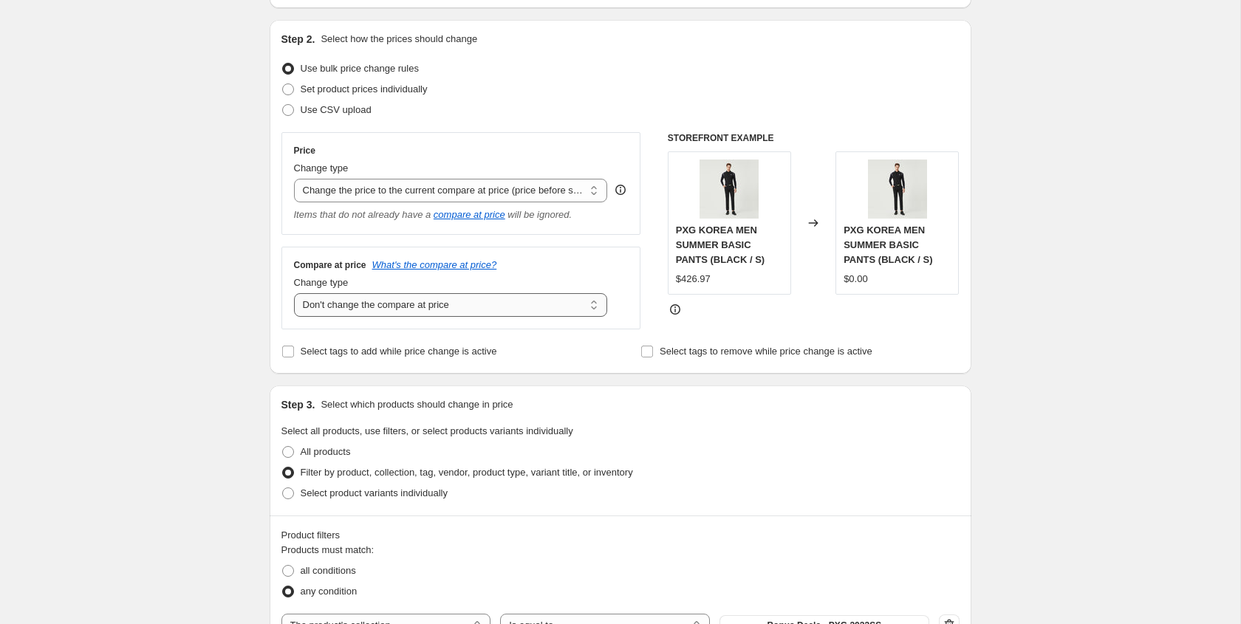  What do you see at coordinates (766, 351) in the screenshot?
I see `span: Select tags to remove while price change is active` at bounding box center [766, 351].